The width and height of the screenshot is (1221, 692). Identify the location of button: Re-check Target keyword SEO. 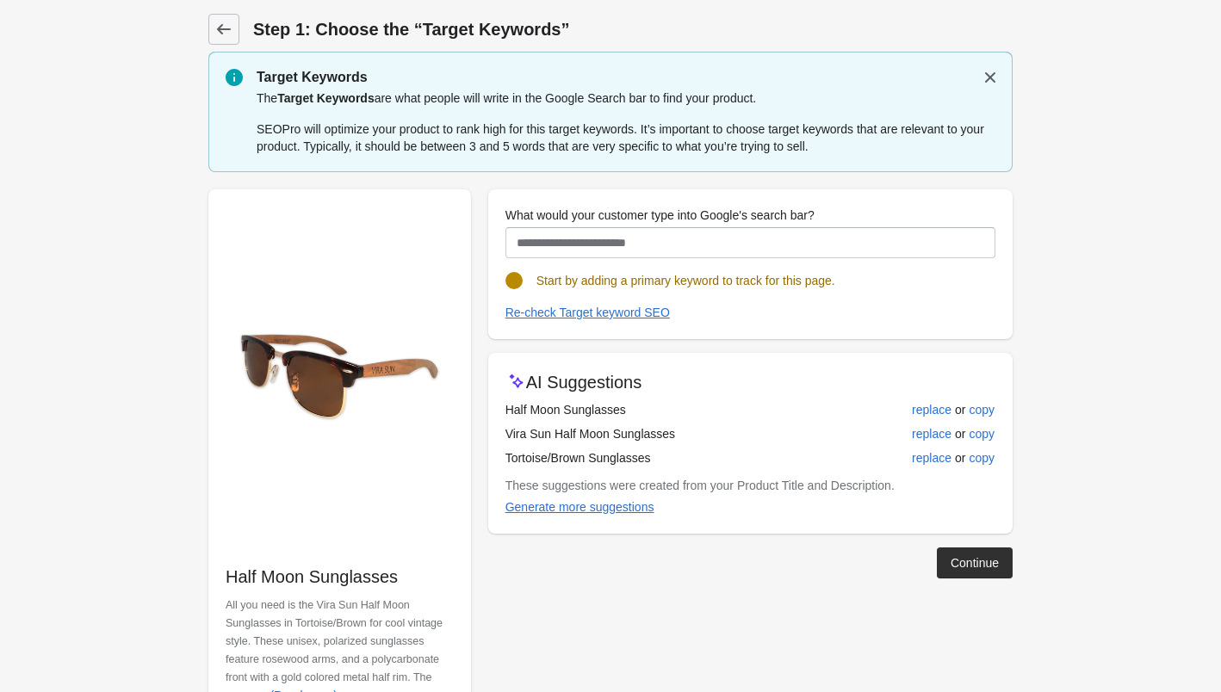
(587, 313).